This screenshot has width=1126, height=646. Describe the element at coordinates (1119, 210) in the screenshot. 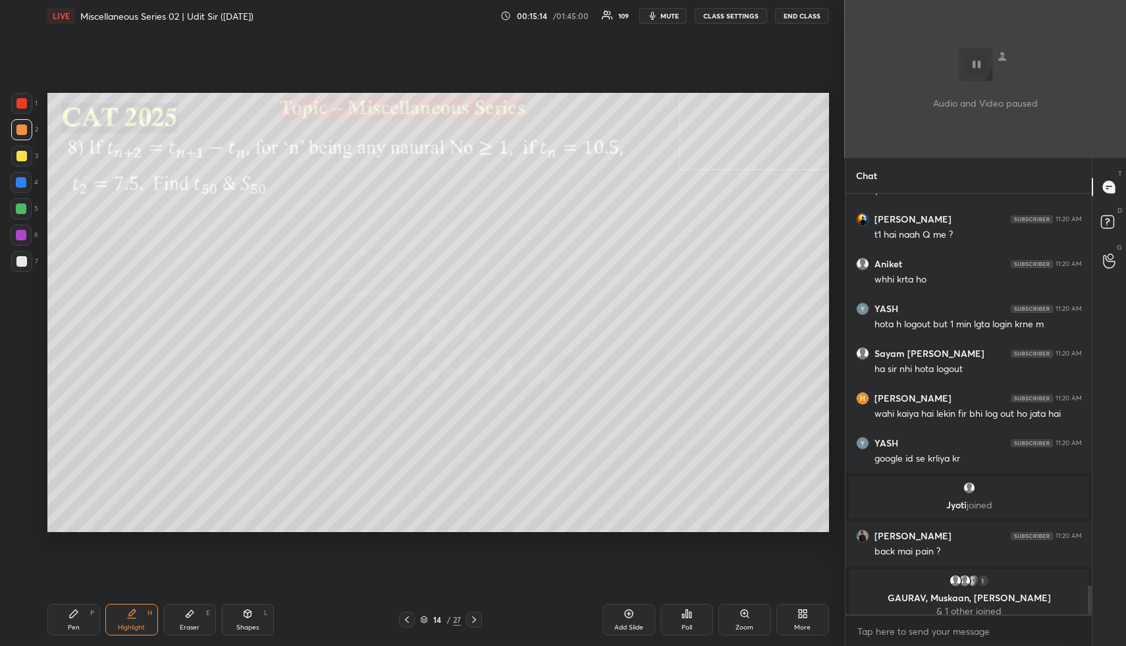

I see `p: D` at that location.